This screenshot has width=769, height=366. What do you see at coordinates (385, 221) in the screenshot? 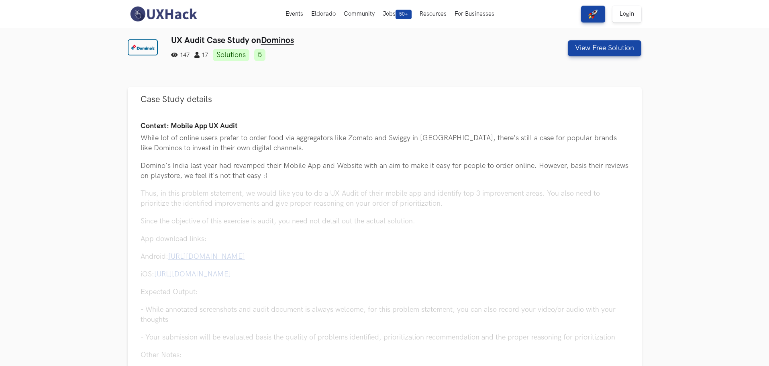
I see `p: Since the objective of this exercise is audit, you need not detail out the actual solution.` at bounding box center [385, 221].